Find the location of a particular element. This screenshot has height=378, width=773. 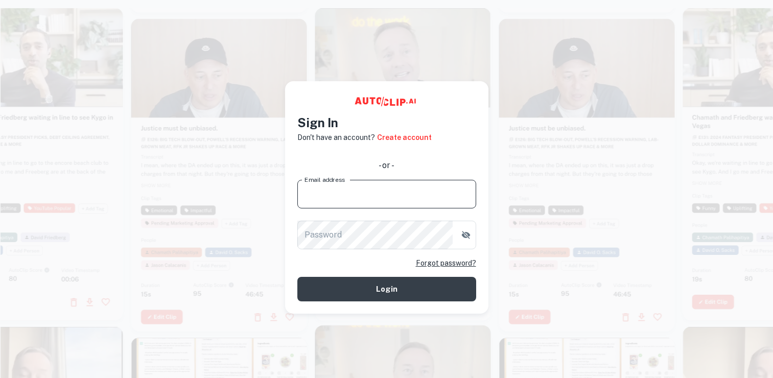

h4: Sign In is located at coordinates (387, 123).